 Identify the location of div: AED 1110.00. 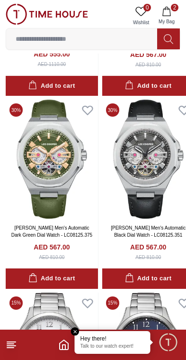
(52, 64).